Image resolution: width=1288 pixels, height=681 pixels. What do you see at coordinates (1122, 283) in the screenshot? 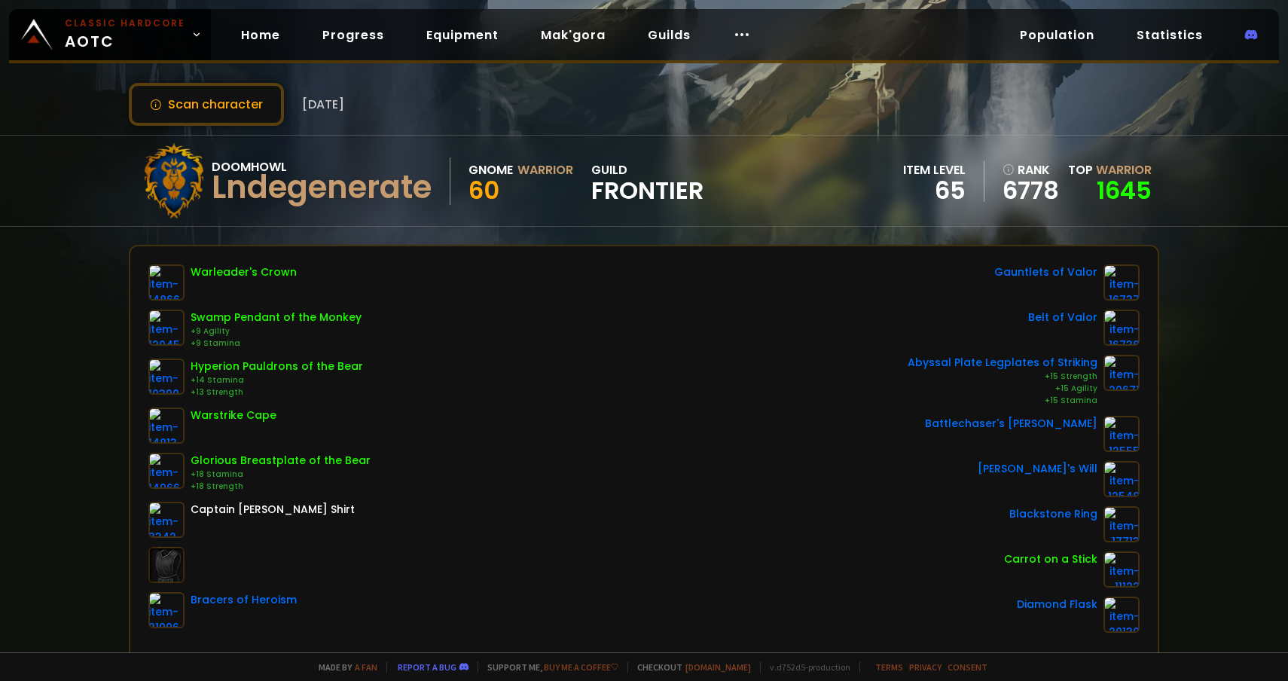
I see `img: item-16737` at bounding box center [1122, 283].